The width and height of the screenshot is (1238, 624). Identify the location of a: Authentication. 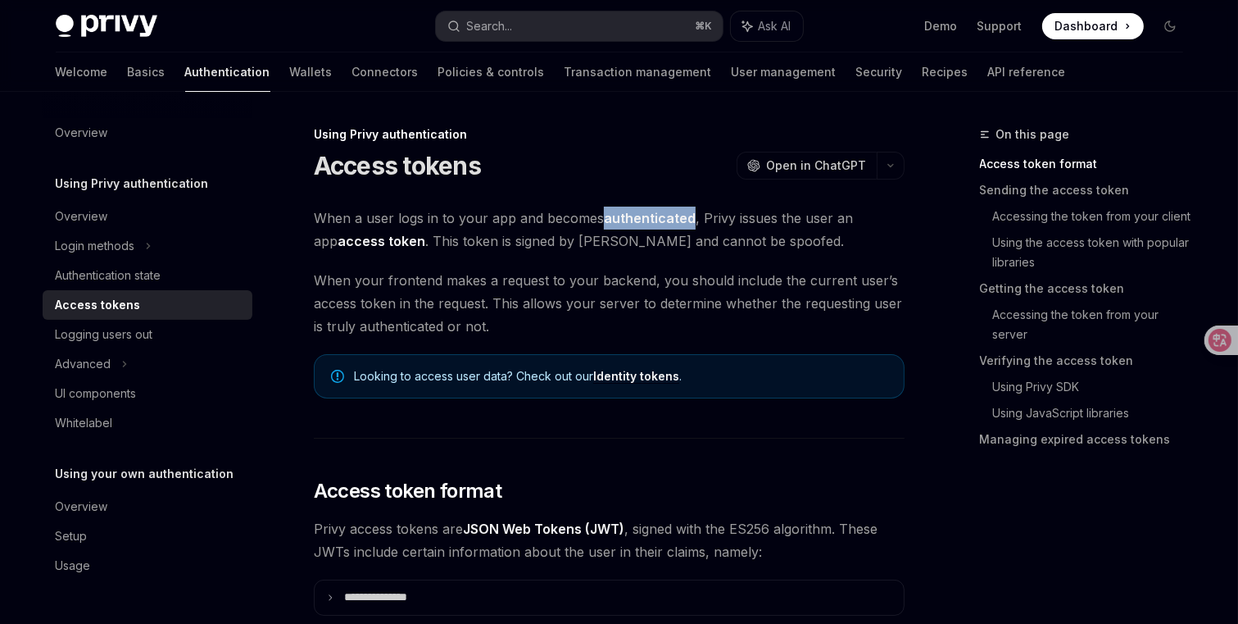
(228, 72).